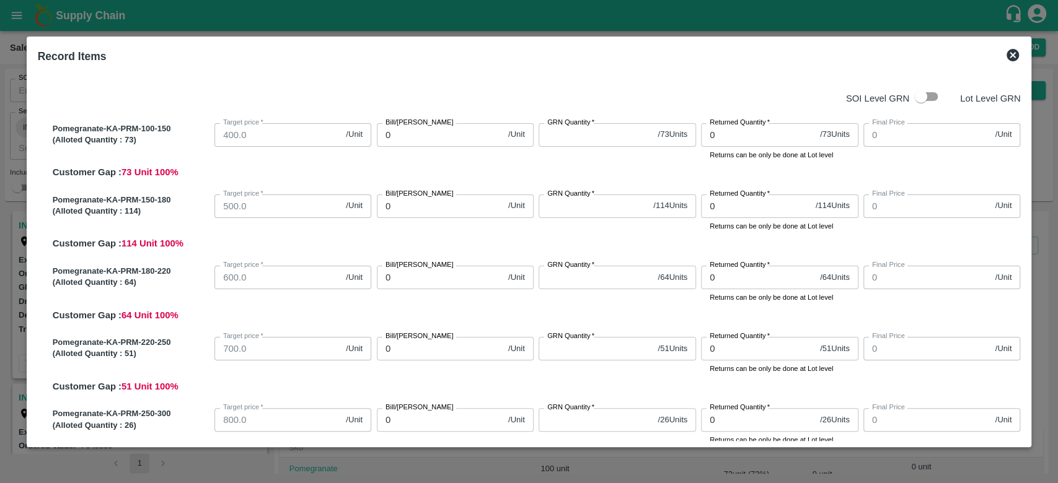 The height and width of the screenshot is (483, 1058). Describe the element at coordinates (152, 244) in the screenshot. I see `span: 114 Unit 100 %` at that location.